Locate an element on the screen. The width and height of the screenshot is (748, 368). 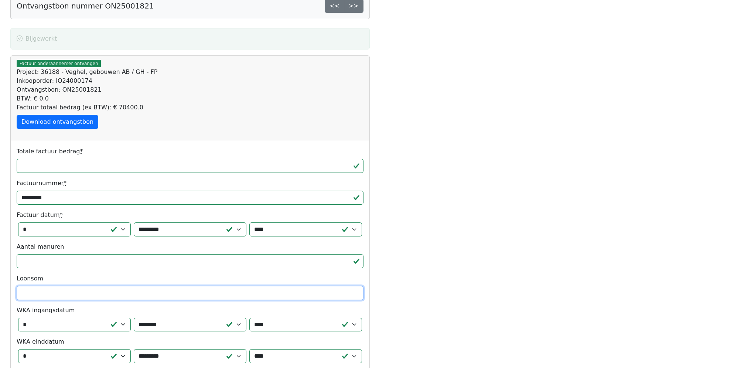
div: Ontvangstbon: ON25001821 is located at coordinates (190, 90).